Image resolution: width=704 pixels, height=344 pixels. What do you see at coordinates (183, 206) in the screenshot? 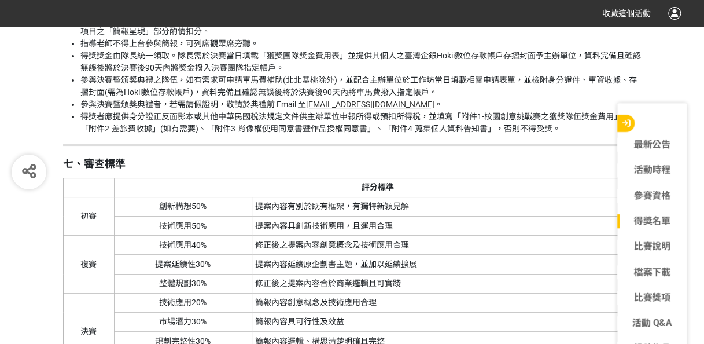
I see `td: 創新構想50%` at bounding box center [183, 206].